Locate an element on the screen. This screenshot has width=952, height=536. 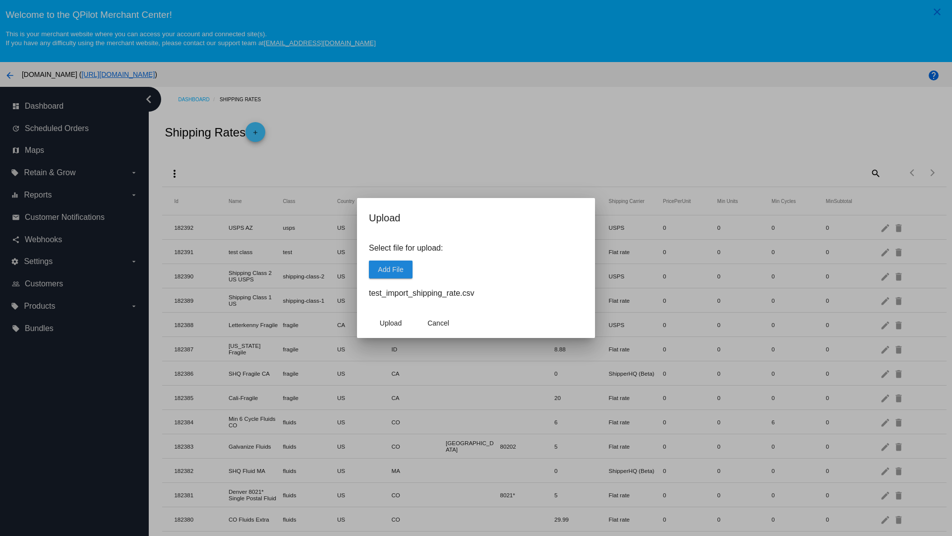
h2: Upload is located at coordinates (476, 218).